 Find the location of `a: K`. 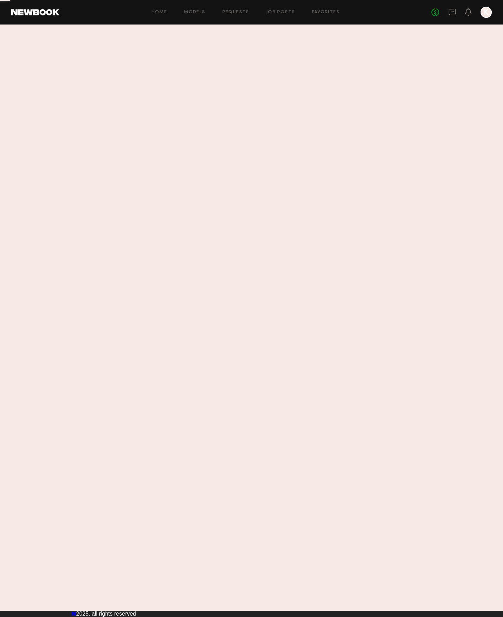

a: K is located at coordinates (486, 12).